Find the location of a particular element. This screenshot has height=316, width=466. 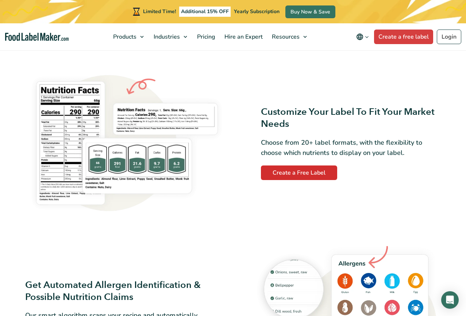

span: Resources is located at coordinates (285, 37).